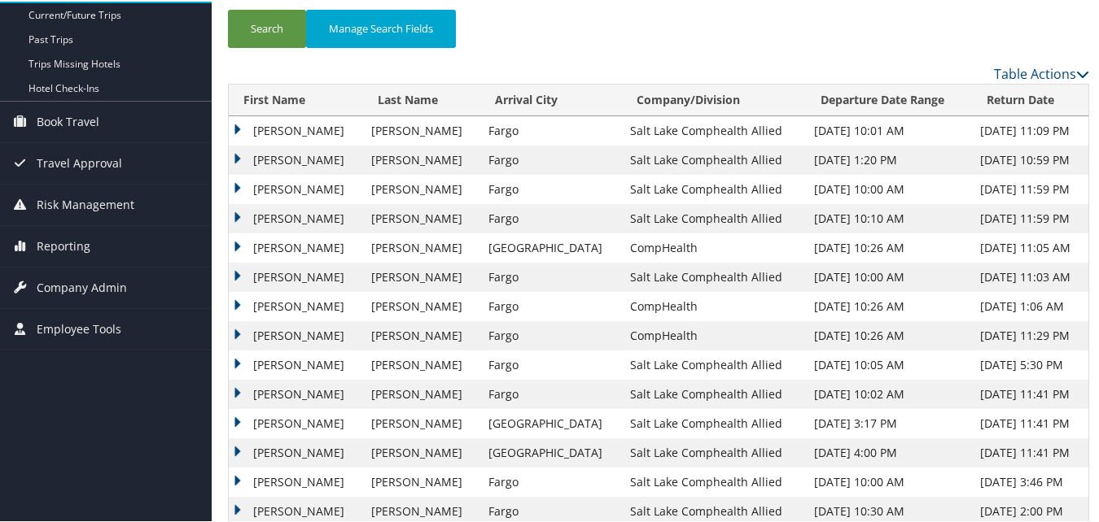 This screenshot has height=522, width=1099. What do you see at coordinates (713, 98) in the screenshot?
I see `th: Company/Division` at bounding box center [713, 98].